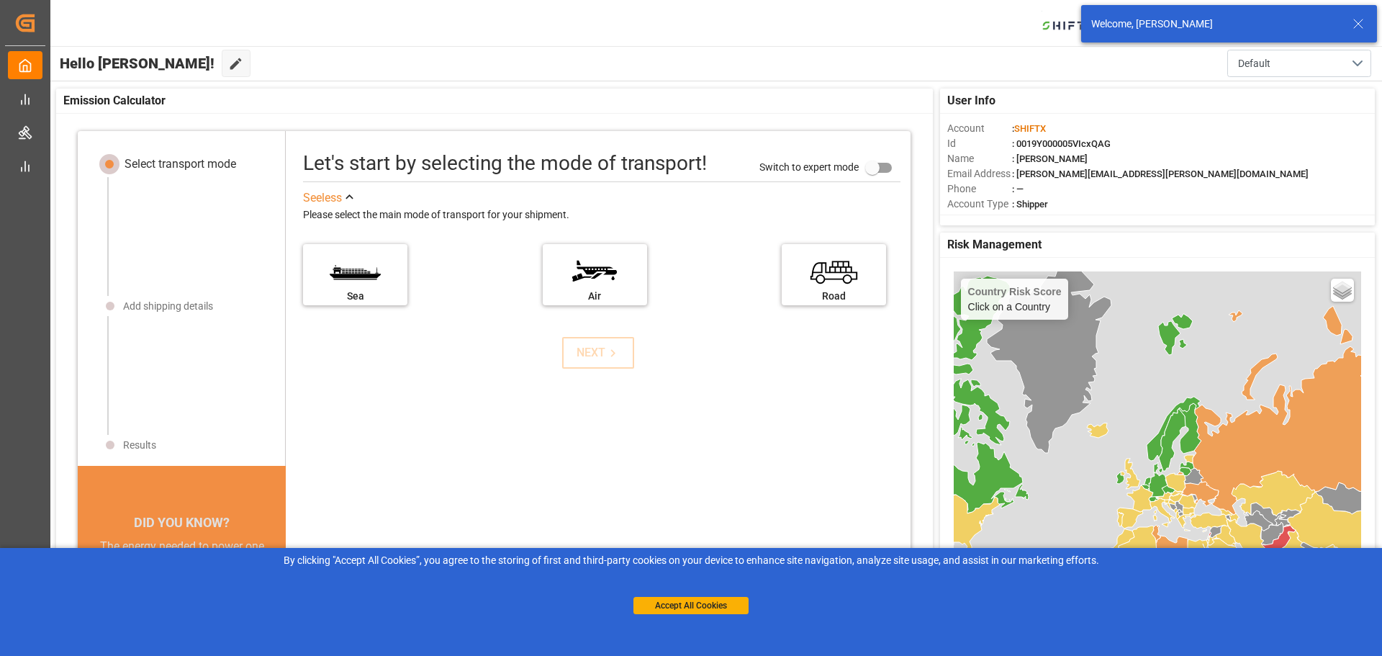 This screenshot has width=1382, height=656. What do you see at coordinates (181, 590) in the screenshot?
I see `div: The energy needed to power one large container ship across the ocean in a single day is the same ...` at bounding box center [181, 590].